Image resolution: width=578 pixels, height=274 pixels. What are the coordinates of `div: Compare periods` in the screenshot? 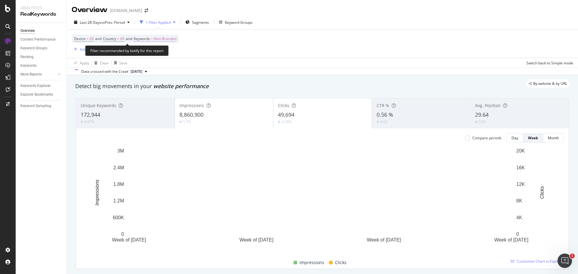 It's located at (487, 138).